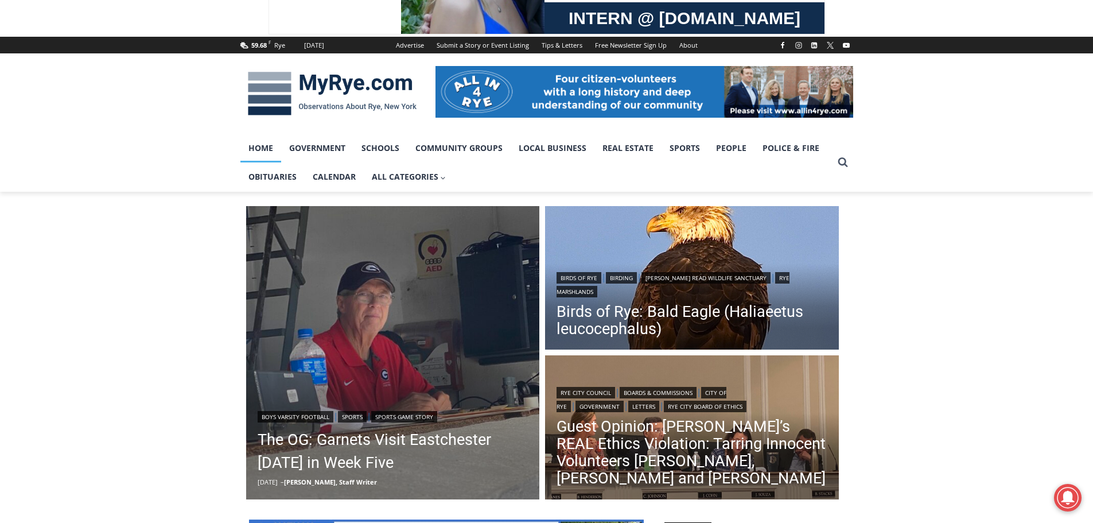 This screenshot has height=523, width=1093. What do you see at coordinates (644, 92) in the screenshot?
I see `img: All in for Rye` at bounding box center [644, 92].